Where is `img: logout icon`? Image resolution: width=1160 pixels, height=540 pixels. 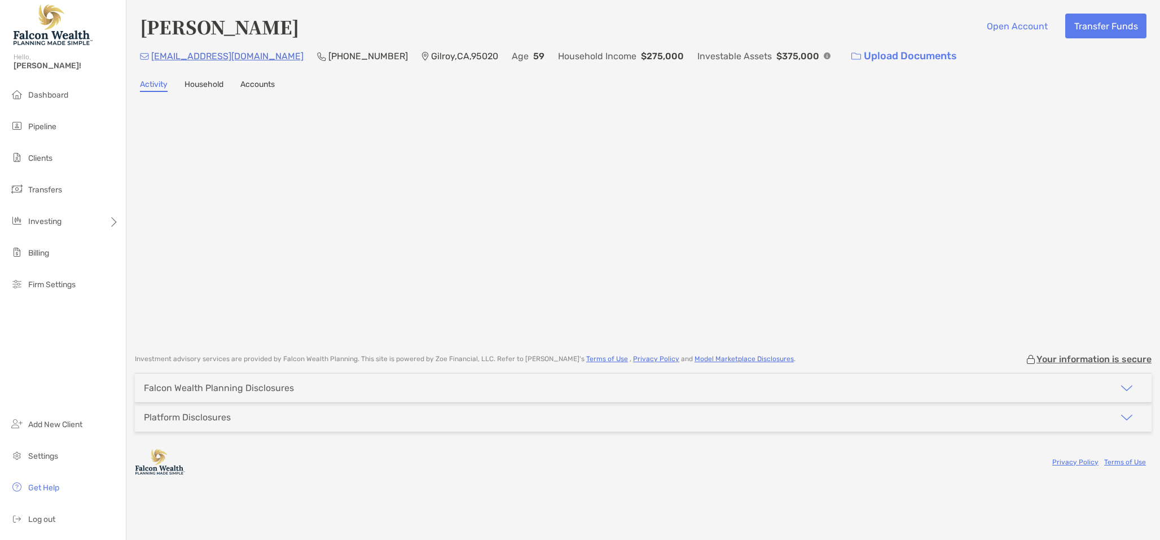
img: logout icon is located at coordinates (17, 518).